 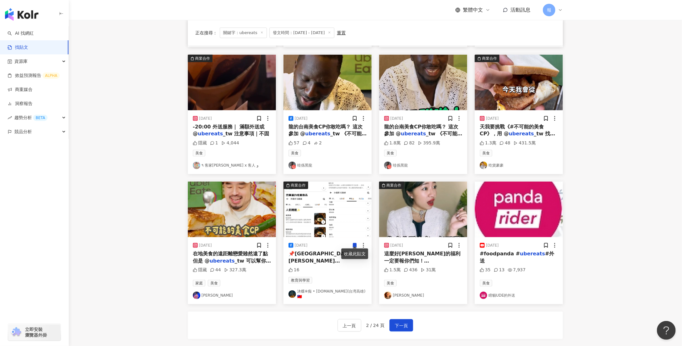 What do you see at coordinates (512, 130) in the screenshot?
I see `span: 天我要挑戰《#不可能的美食CP》，用 @` at bounding box center [512, 130].